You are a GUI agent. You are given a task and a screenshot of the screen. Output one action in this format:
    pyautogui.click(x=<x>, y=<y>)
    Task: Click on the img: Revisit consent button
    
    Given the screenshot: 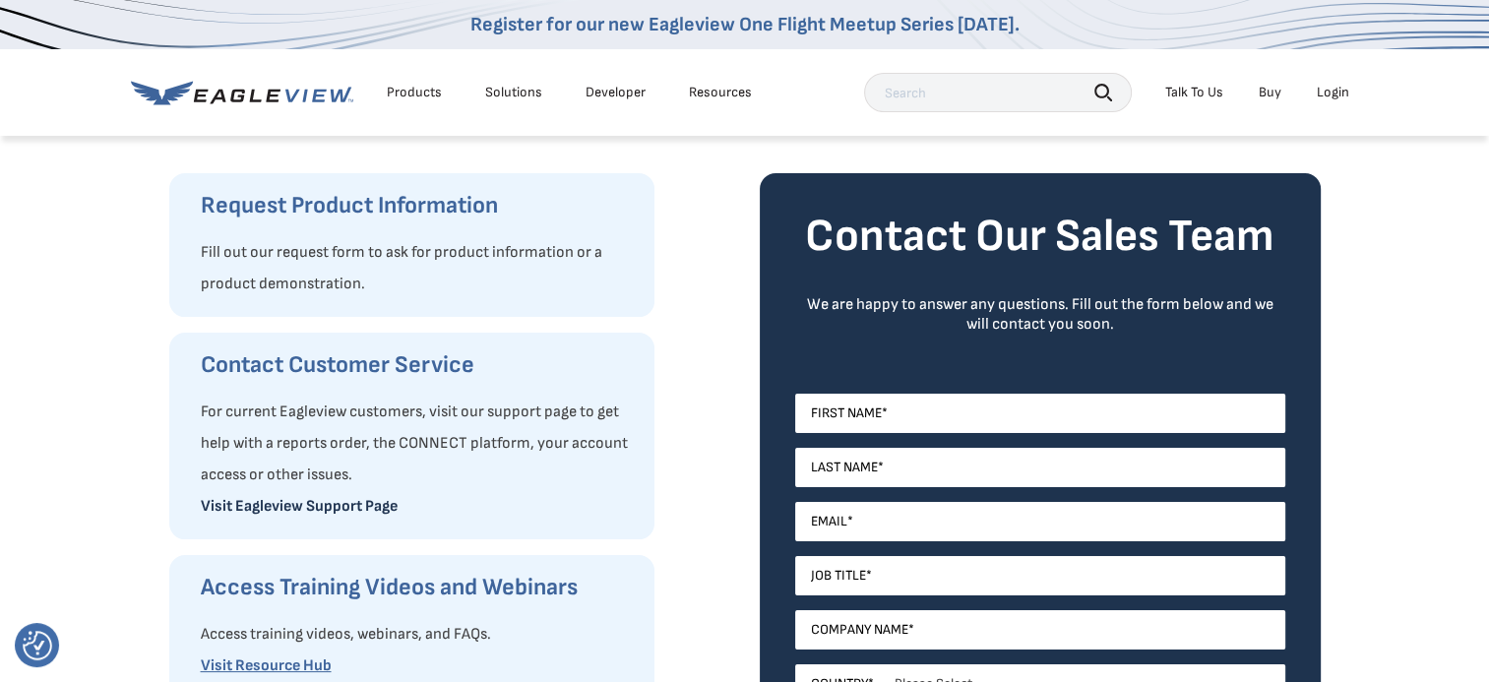 What is the action you would take?
    pyautogui.click(x=37, y=646)
    